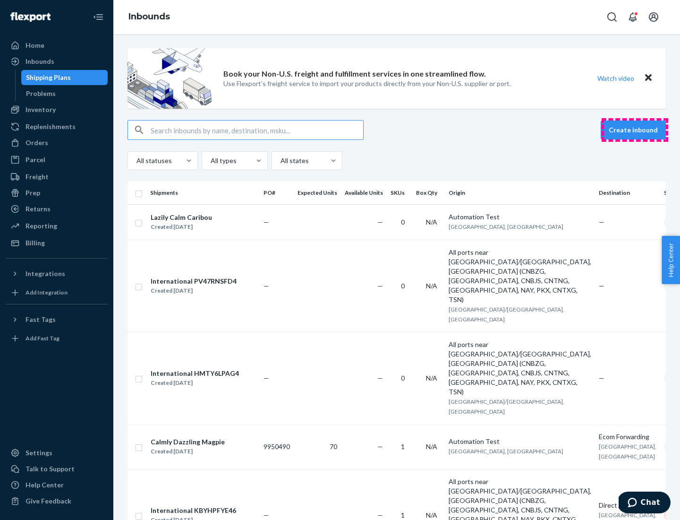 The width and height of the screenshot is (680, 520). Describe the element at coordinates (633, 17) in the screenshot. I see `button: Open notifications` at that location.